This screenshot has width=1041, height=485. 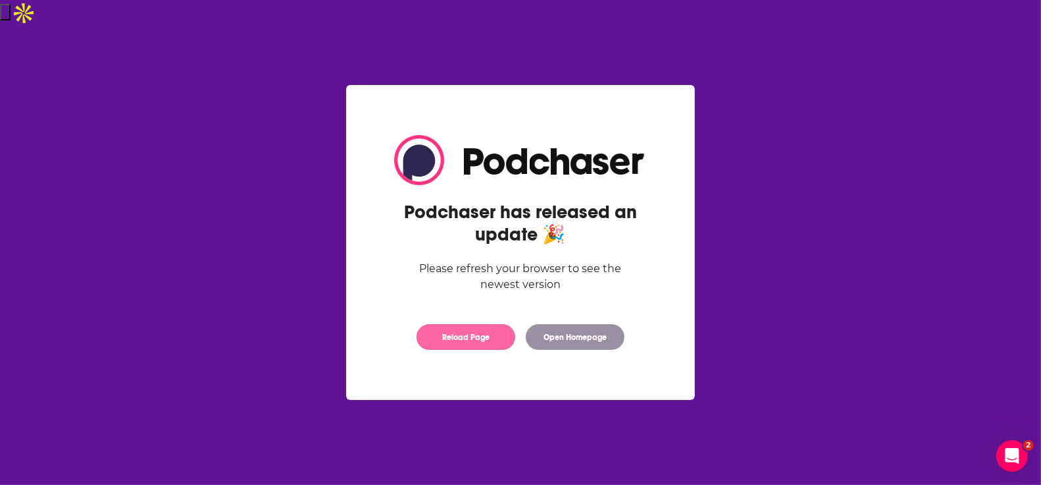 What do you see at coordinates (1029, 445) in the screenshot?
I see `span: 2` at bounding box center [1029, 445].